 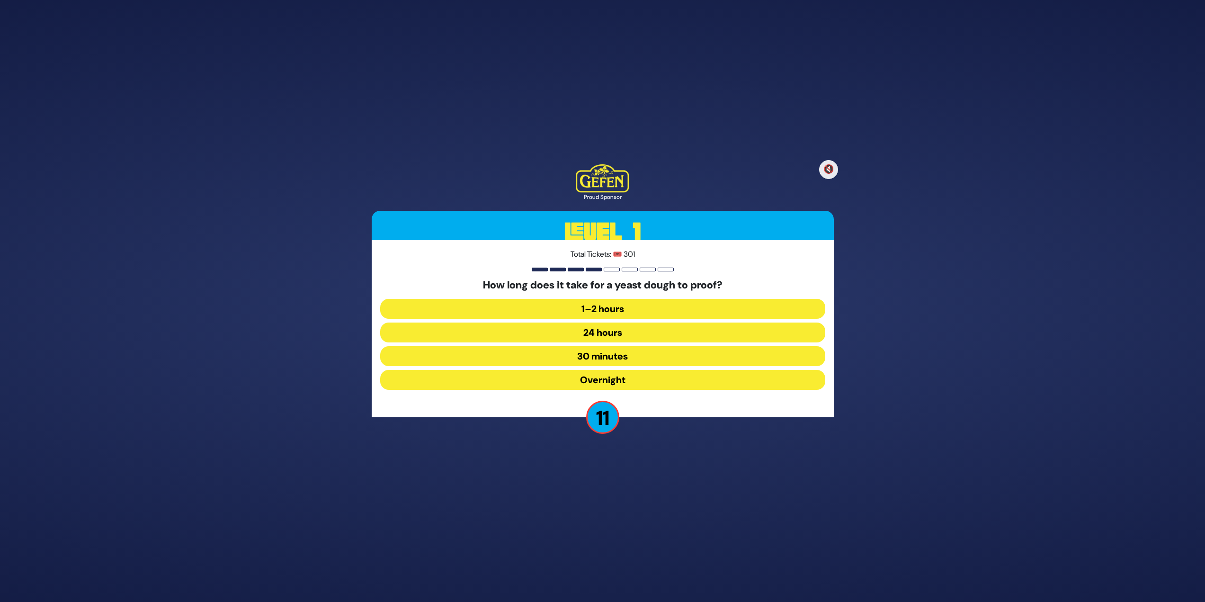 What do you see at coordinates (603, 285) in the screenshot?
I see `h5: How long does it take for a yeast dough to proof?` at bounding box center [603, 285].